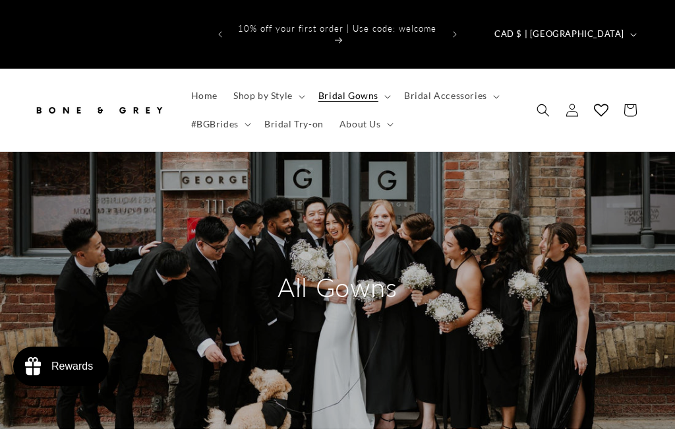 The width and height of the screenshot is (675, 439). I want to click on button: Next announcement, so click(455, 34).